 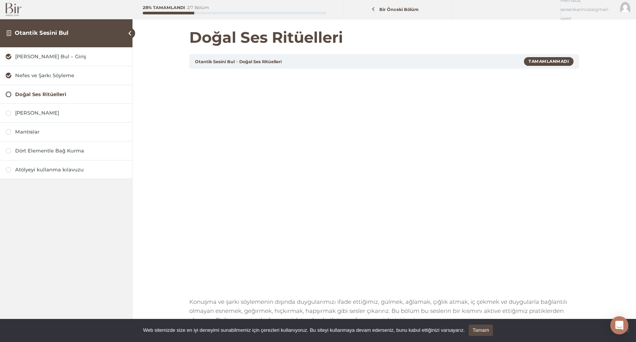 I want to click on a: Tamam, so click(x=481, y=331).